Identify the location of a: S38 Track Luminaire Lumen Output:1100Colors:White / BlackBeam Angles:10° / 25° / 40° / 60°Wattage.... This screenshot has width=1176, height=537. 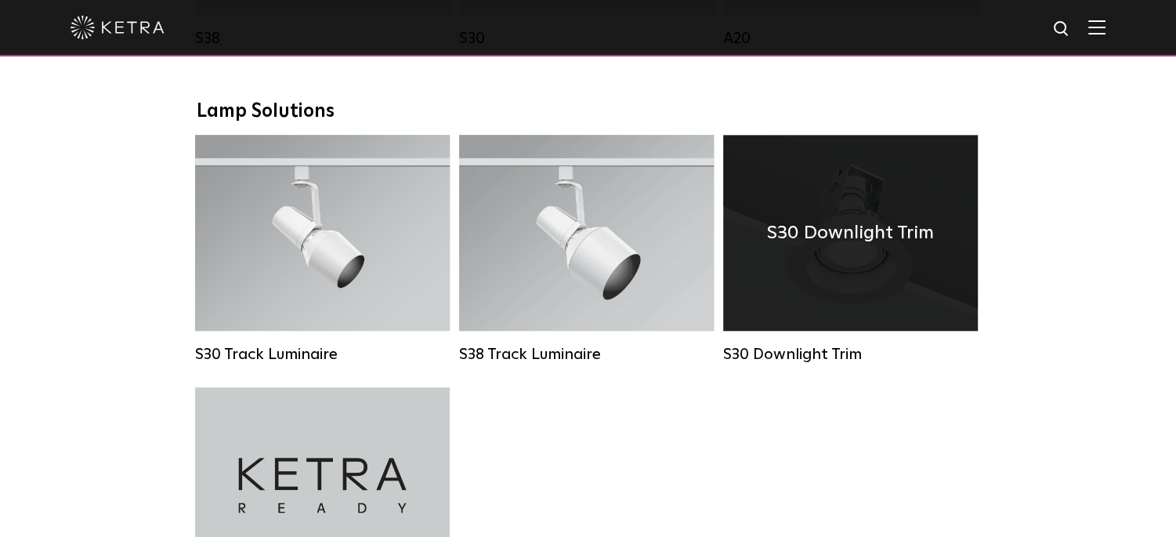
(586, 249).